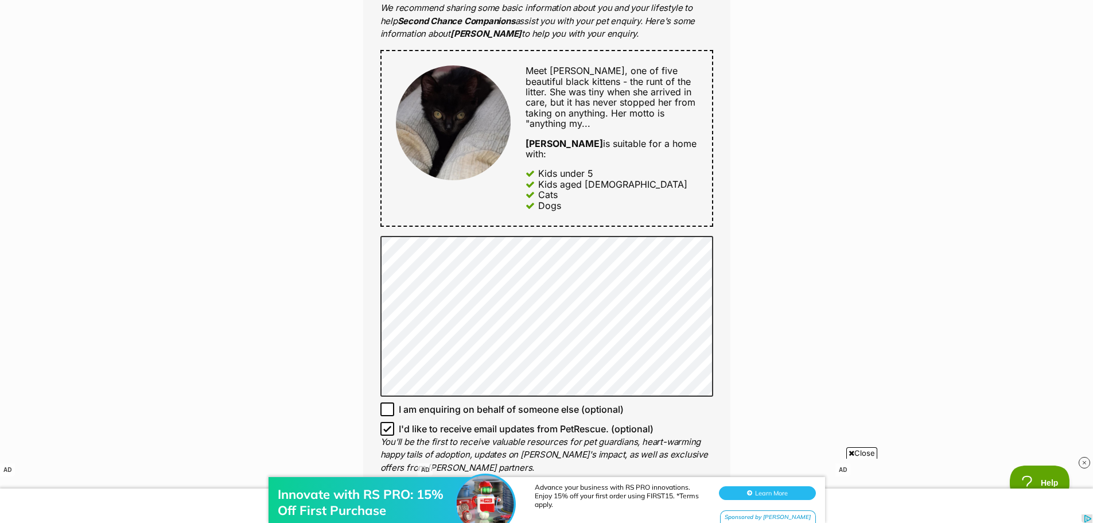  I want to click on span: Close, so click(862, 453).